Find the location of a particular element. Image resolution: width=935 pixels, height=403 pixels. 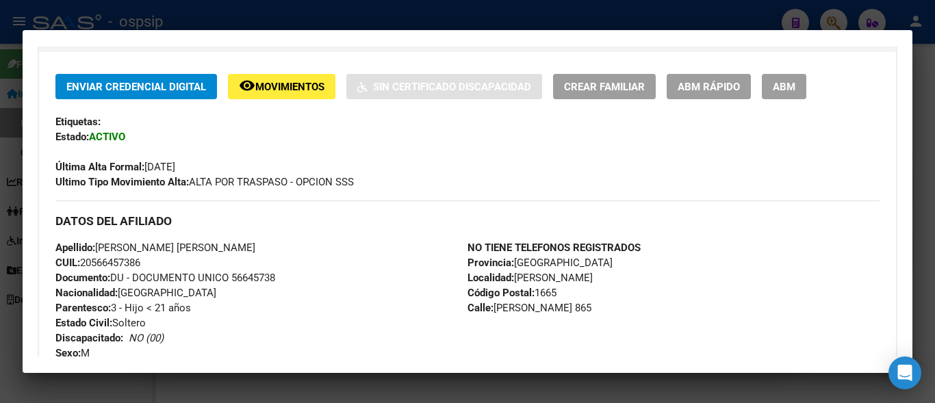

strong: Parentesco: is located at coordinates (83, 308).